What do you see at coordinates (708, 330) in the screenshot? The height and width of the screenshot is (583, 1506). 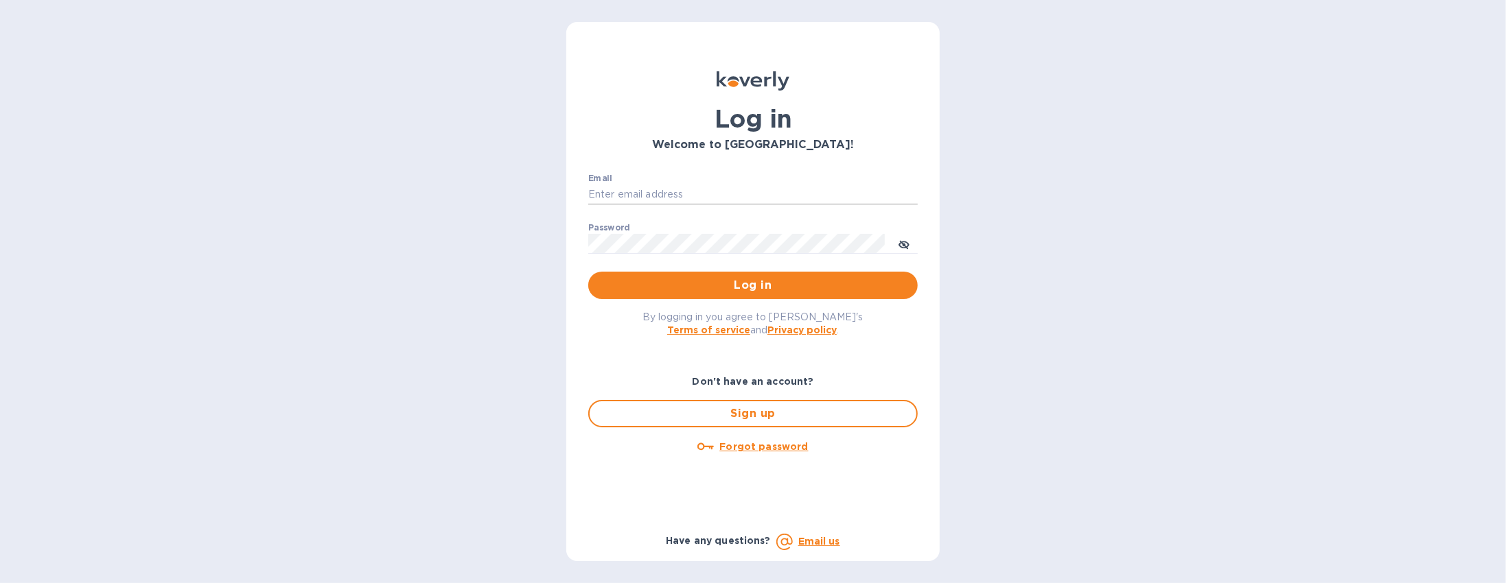 I see `b: Terms of service` at bounding box center [708, 330].